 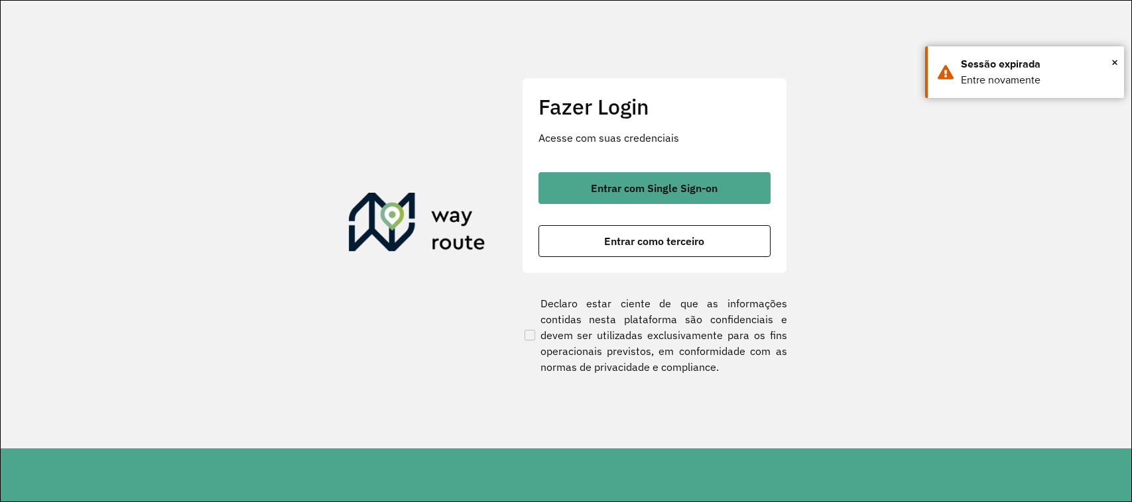 I want to click on span: Entrar como terceiro, so click(x=654, y=241).